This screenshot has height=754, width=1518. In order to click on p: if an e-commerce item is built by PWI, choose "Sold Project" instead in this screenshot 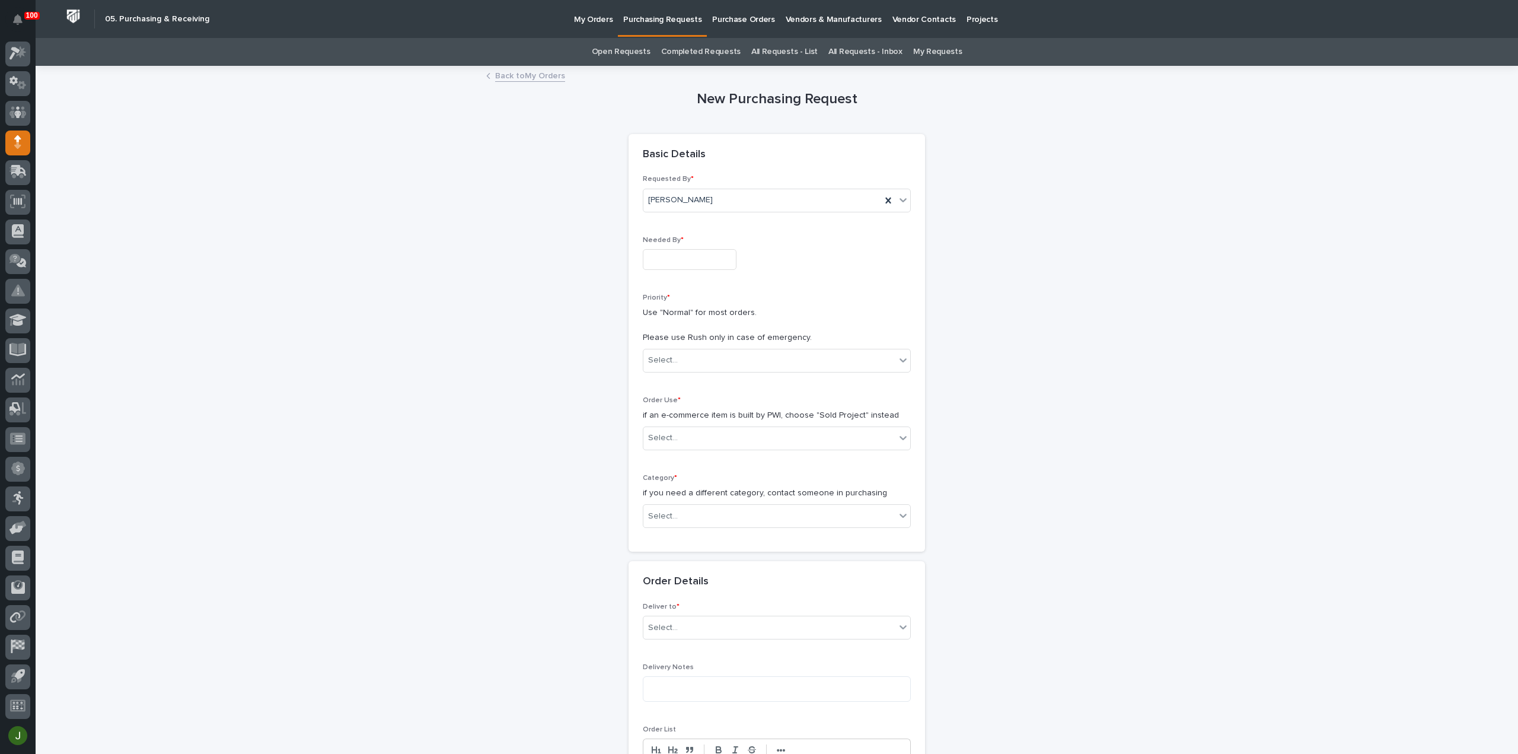, I will do `click(777, 415)`.